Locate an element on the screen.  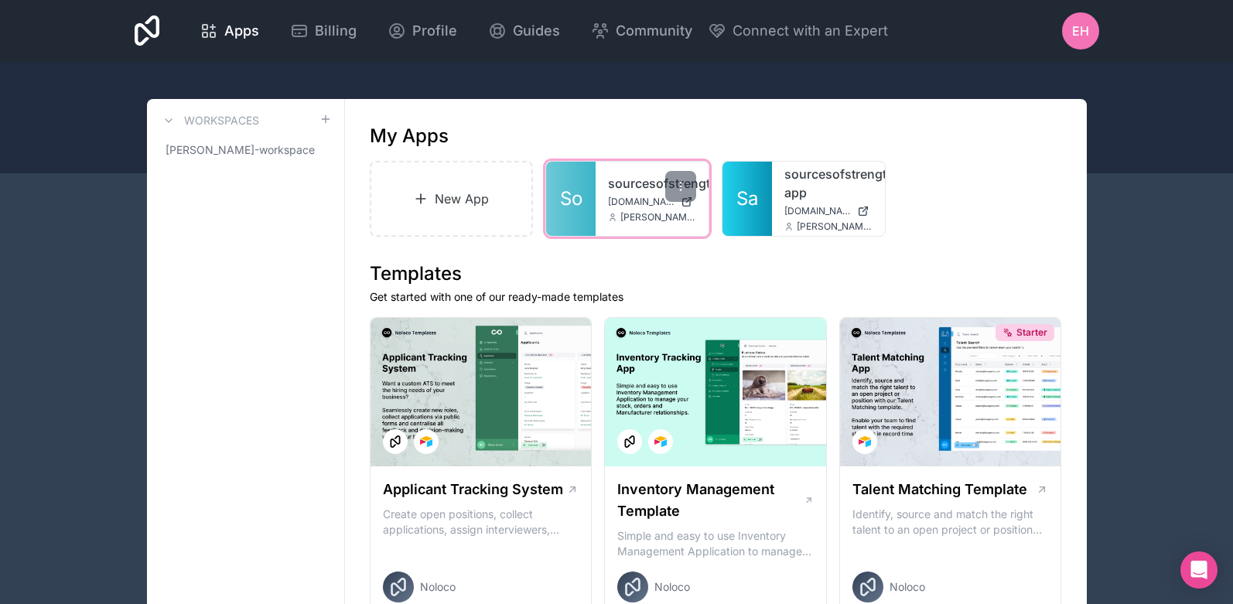
p: Create open positions, collect applications, assign interviewers, centralise candidate feedback a... is located at coordinates (481, 522).